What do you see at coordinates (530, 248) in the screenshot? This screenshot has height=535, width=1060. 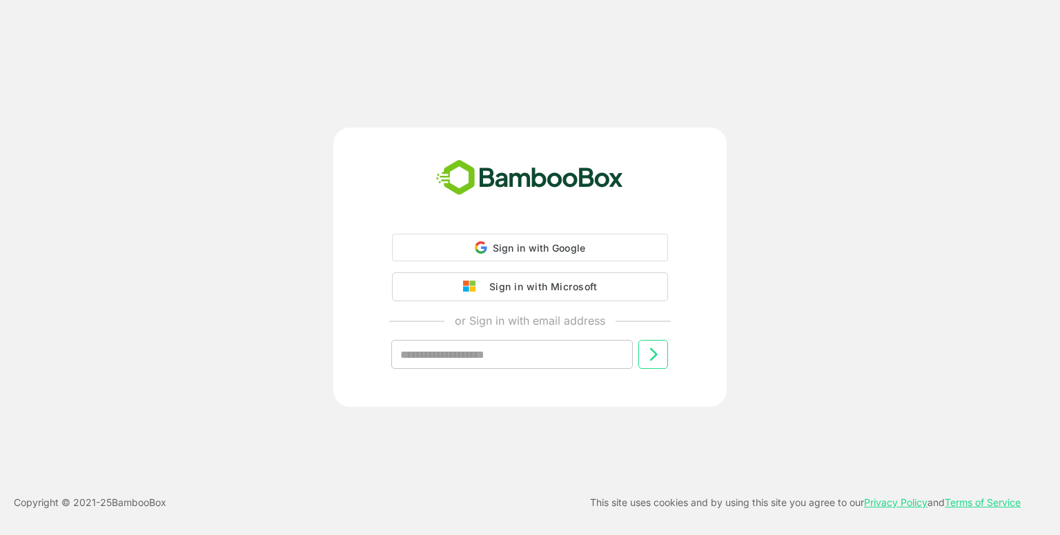 I see `div: Sign in with Google` at bounding box center [530, 248].